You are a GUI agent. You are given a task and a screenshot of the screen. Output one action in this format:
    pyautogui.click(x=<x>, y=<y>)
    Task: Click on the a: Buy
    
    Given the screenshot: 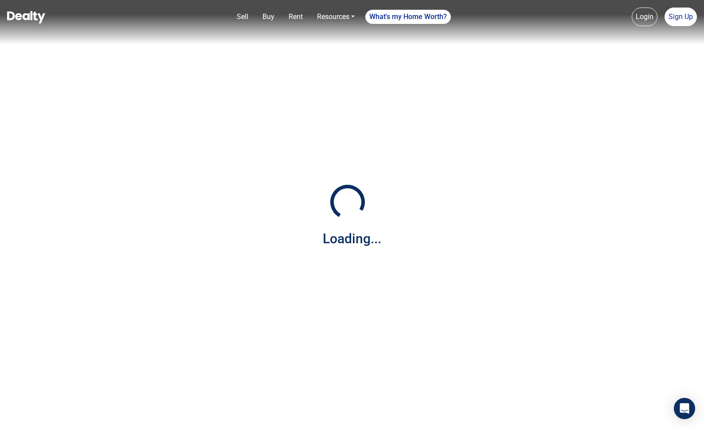 What is the action you would take?
    pyautogui.click(x=268, y=17)
    